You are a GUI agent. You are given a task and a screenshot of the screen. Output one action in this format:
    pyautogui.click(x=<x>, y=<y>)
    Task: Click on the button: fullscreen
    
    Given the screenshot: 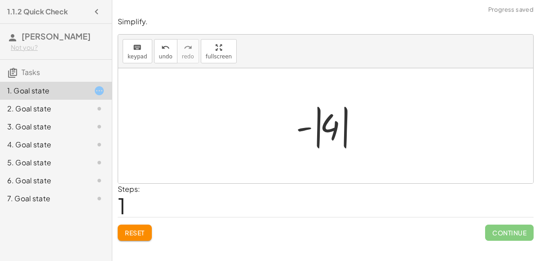 What is the action you would take?
    pyautogui.click(x=219, y=51)
    